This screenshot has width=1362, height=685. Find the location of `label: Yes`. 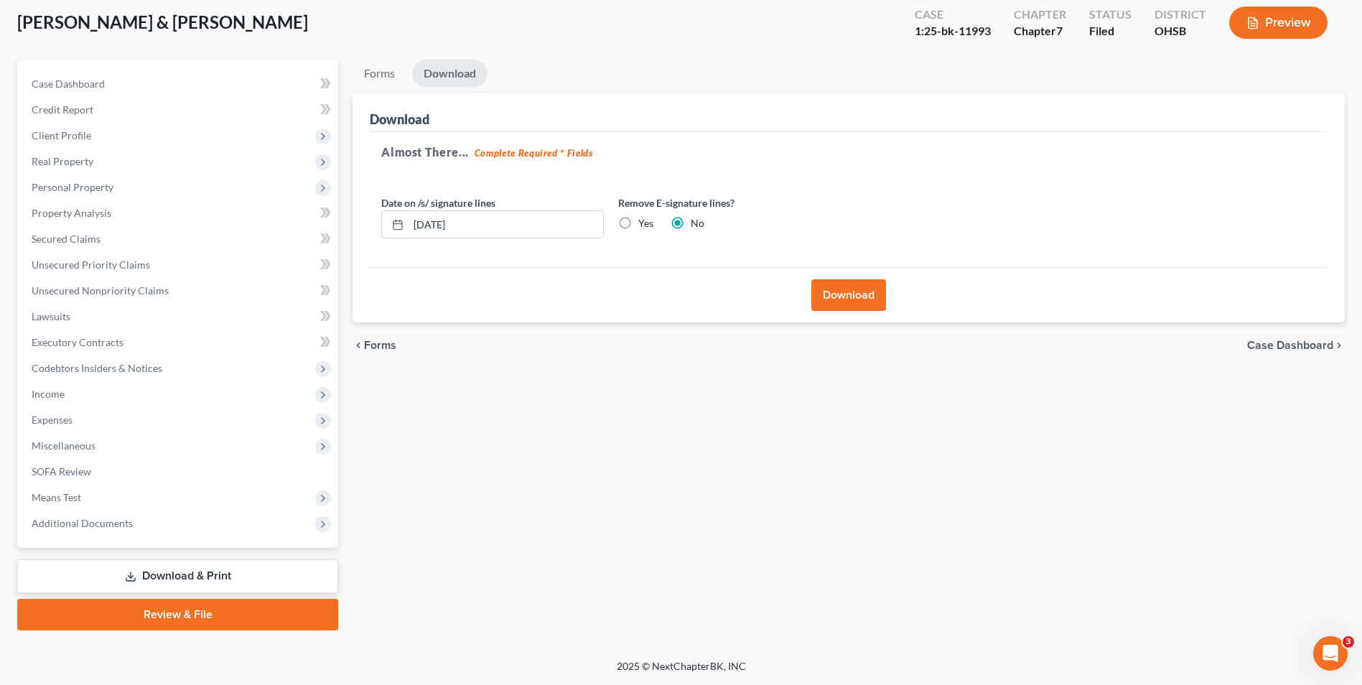

label: Yes is located at coordinates (646, 223).